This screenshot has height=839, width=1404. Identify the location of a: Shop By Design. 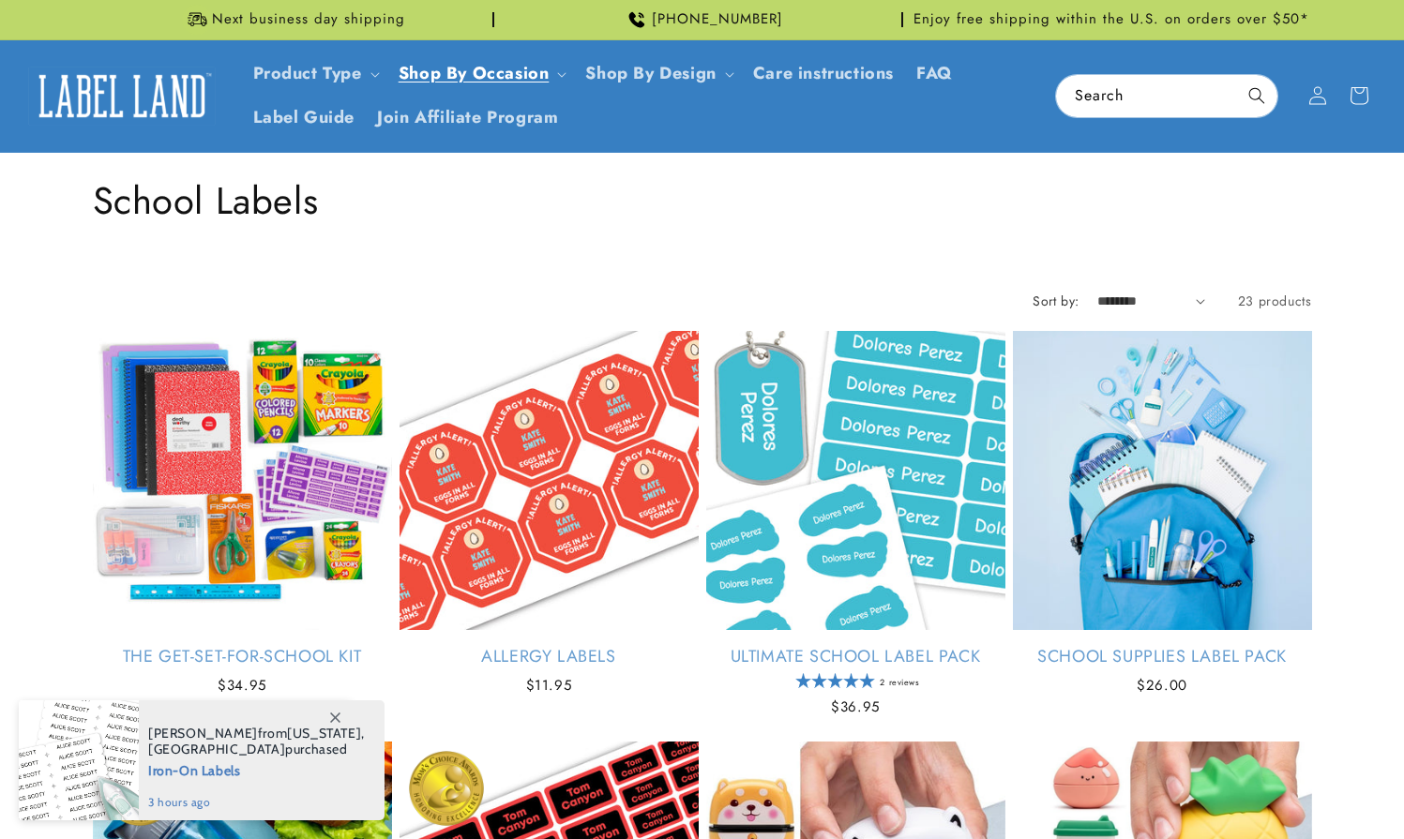
(650, 73).